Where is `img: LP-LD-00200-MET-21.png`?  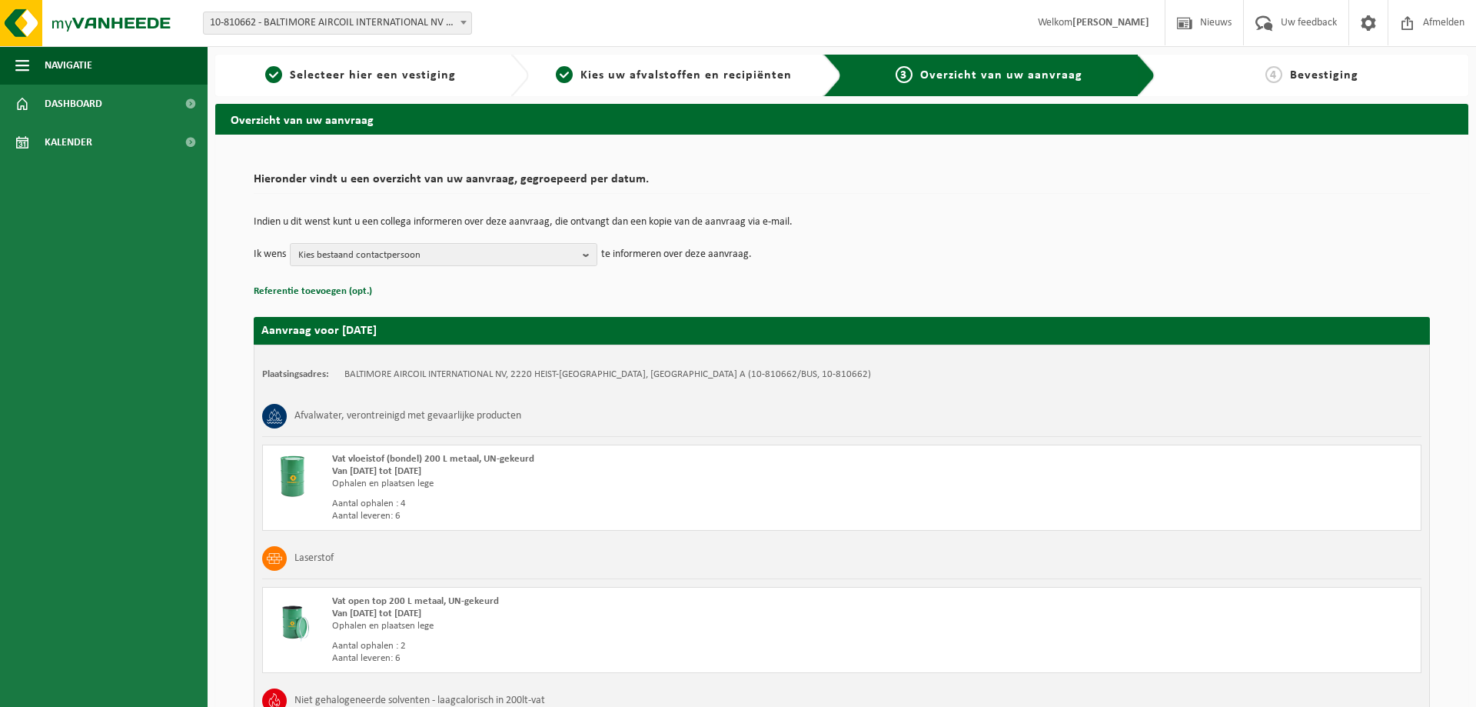
img: LP-LD-00200-MET-21.png is located at coordinates (294, 476).